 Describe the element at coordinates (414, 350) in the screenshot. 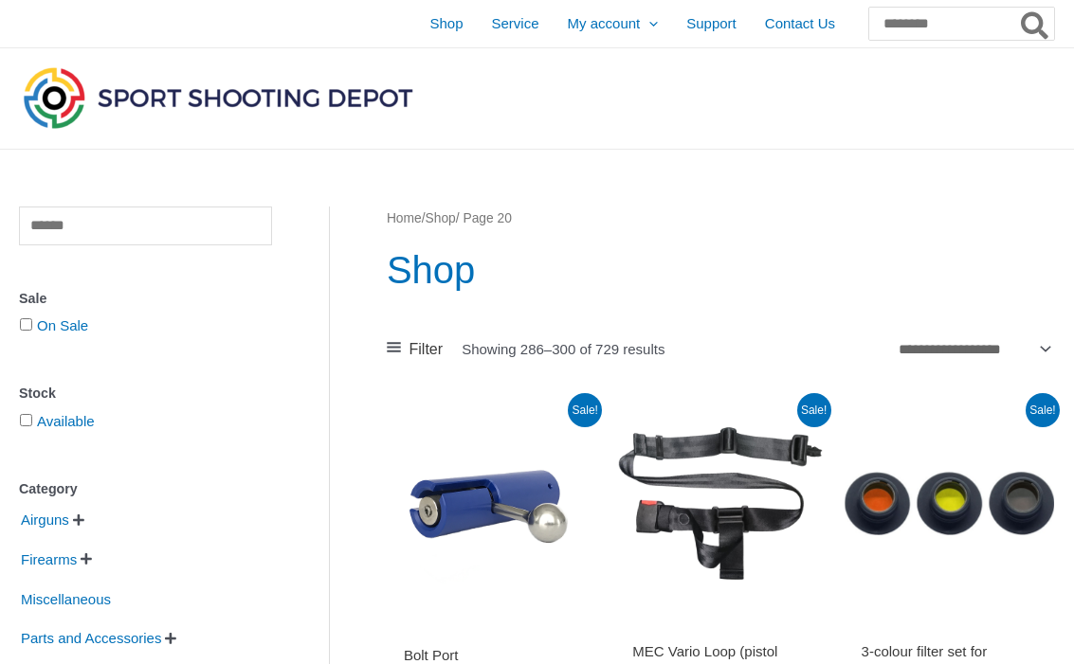

I see `a: Filter` at that location.